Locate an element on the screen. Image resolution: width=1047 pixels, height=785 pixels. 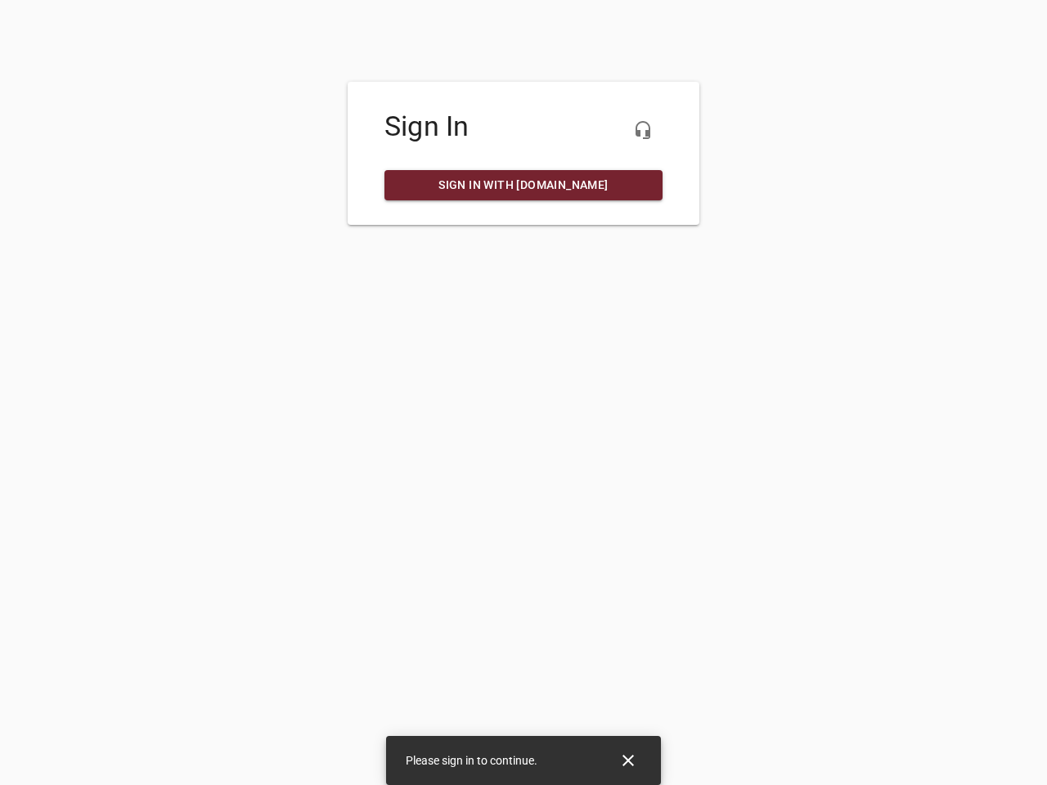
h4: Sign In is located at coordinates (524, 127).